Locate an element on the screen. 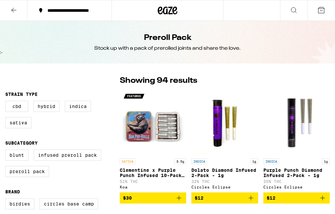 This screenshot has height=214, width=335. div: Koa is located at coordinates (153, 187).